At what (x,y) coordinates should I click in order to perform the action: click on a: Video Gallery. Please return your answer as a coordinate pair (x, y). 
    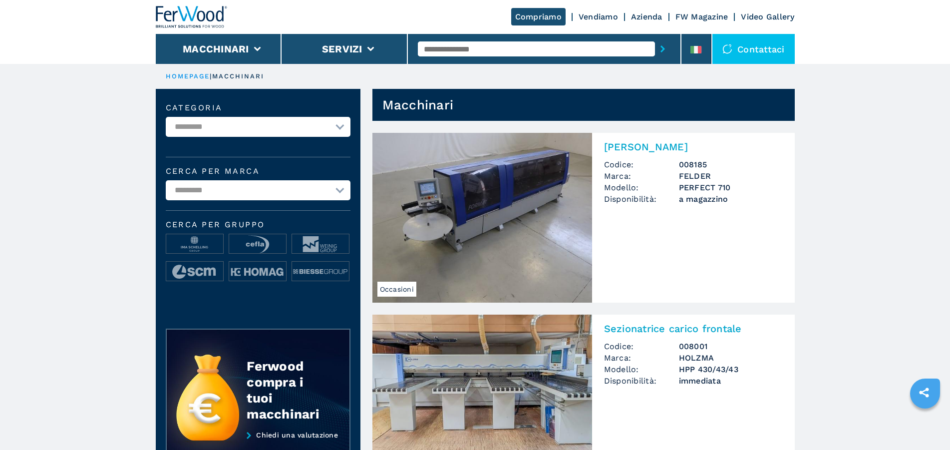
    Looking at the image, I should click on (768, 16).